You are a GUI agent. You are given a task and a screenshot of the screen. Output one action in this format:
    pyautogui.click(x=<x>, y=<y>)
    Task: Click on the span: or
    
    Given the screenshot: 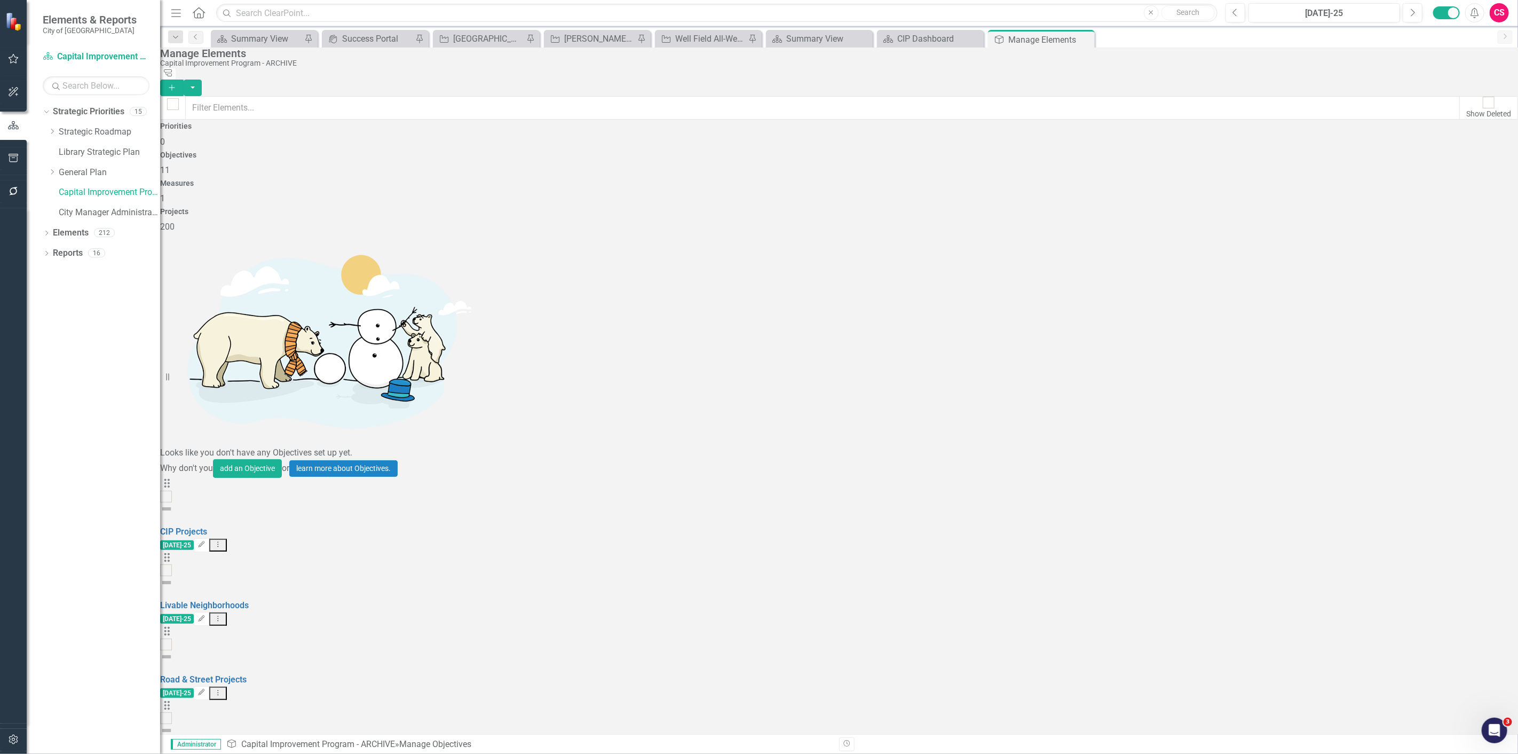 What is the action you would take?
    pyautogui.click(x=286, y=468)
    